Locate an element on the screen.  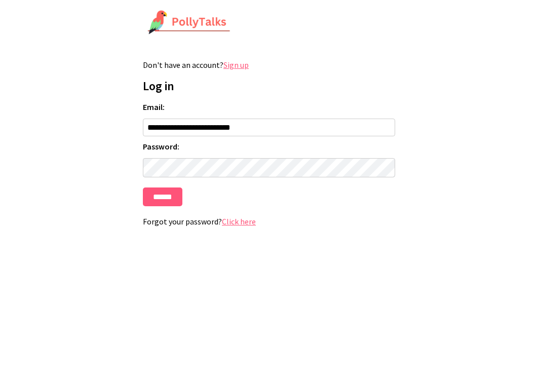
a: Sign up is located at coordinates (236, 65).